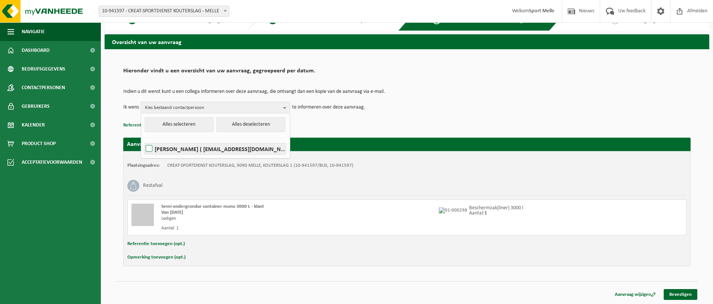 This screenshot has height=304, width=713. Describe the element at coordinates (143, 165) in the screenshot. I see `strong: Plaatsingsadres:` at that location.